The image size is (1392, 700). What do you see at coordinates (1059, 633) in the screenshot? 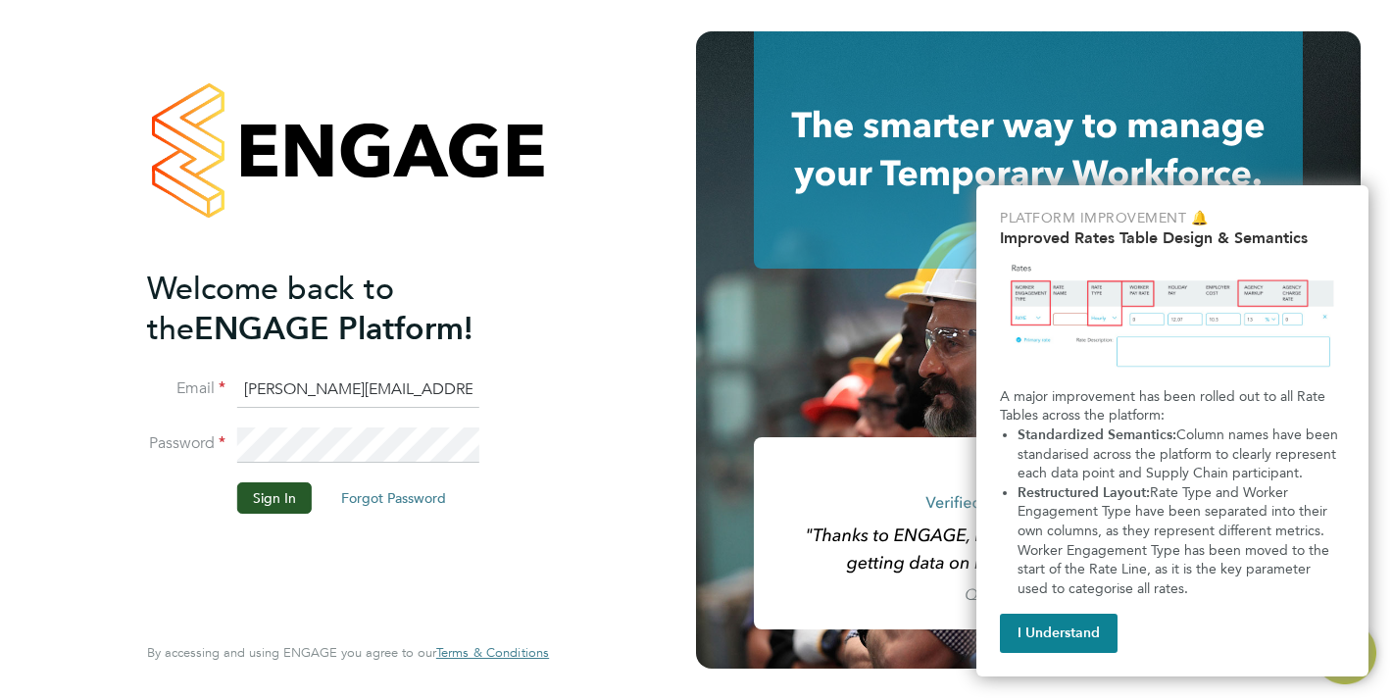
I see `button: I Understand` at bounding box center [1059, 633].